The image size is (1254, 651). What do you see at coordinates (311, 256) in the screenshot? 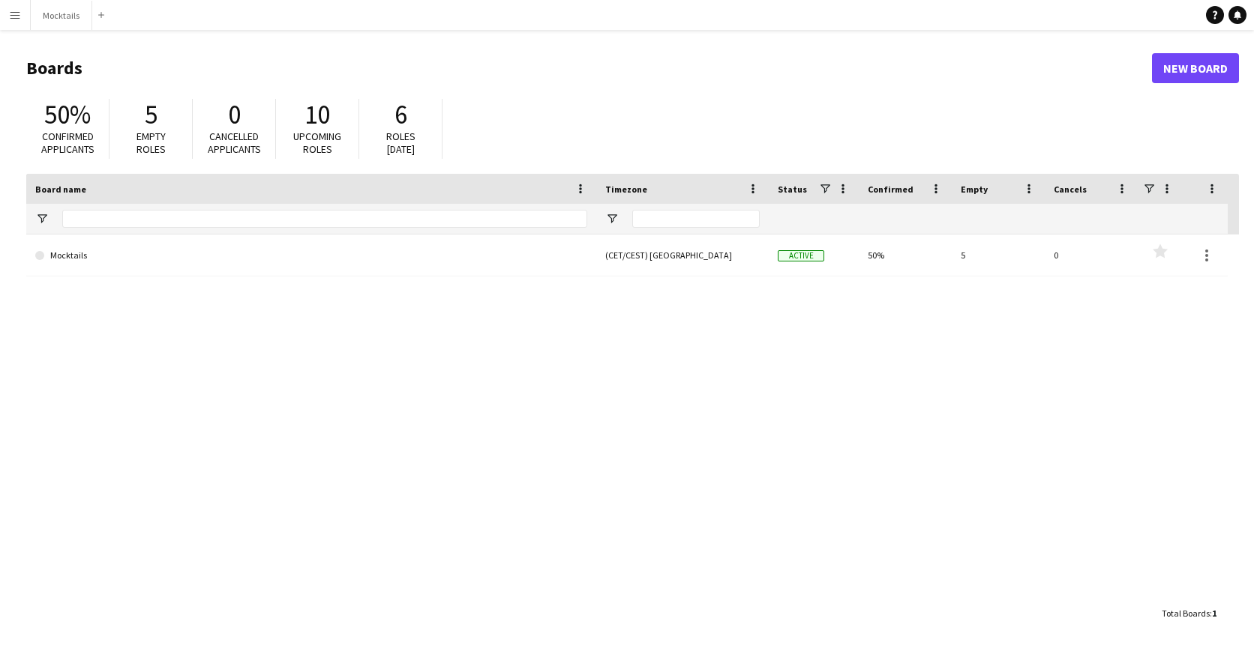
I see `a: Mocktails` at bounding box center [311, 256].